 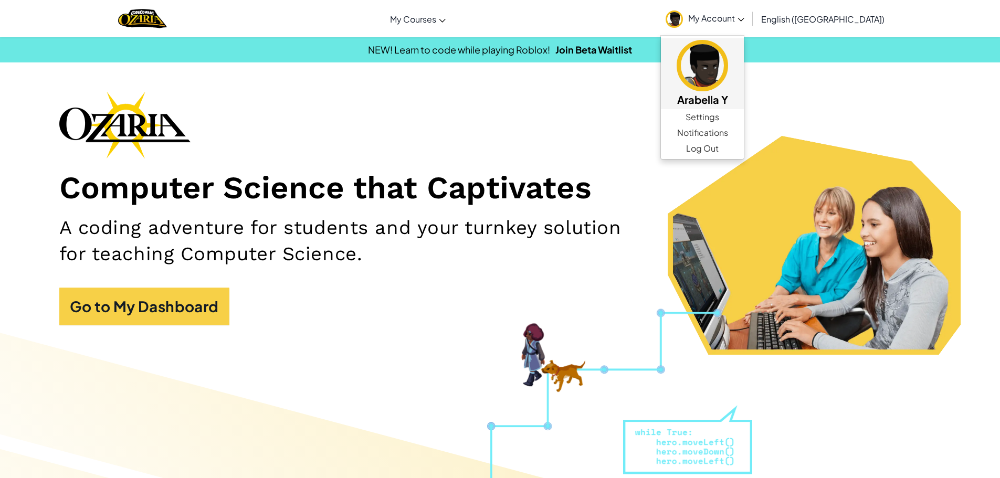 What do you see at coordinates (702, 149) in the screenshot?
I see `a: Log Out` at bounding box center [702, 149].